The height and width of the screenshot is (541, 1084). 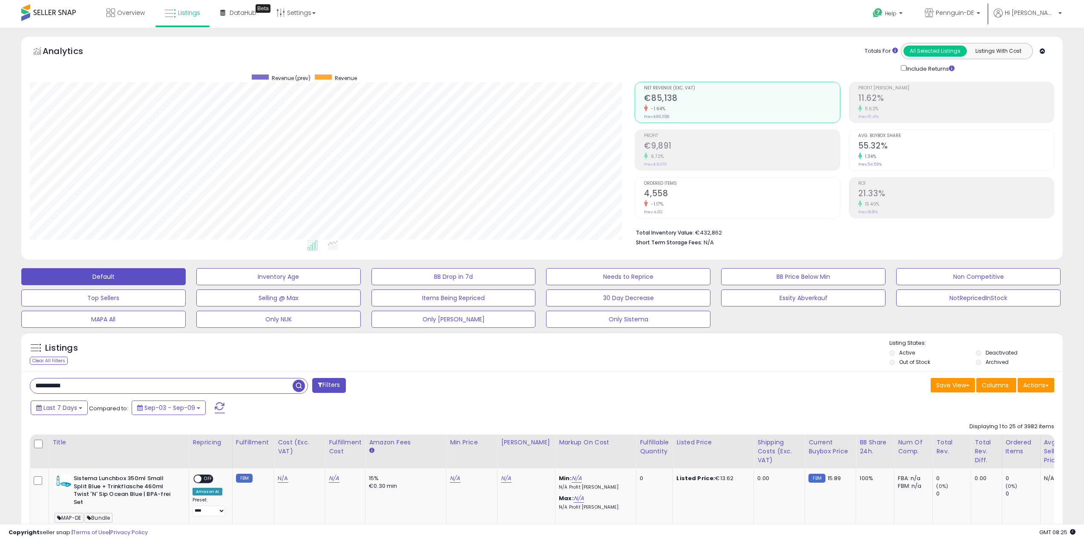 I want to click on span: 2025-09-17 08:25 GMT, so click(x=1057, y=532).